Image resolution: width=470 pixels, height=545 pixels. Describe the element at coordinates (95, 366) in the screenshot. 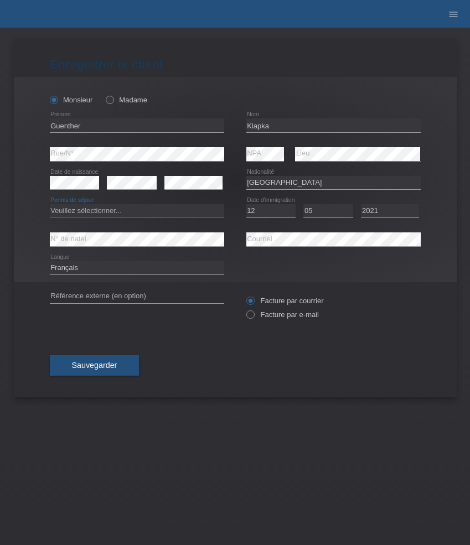

I see `button: Sauvegarder` at that location.